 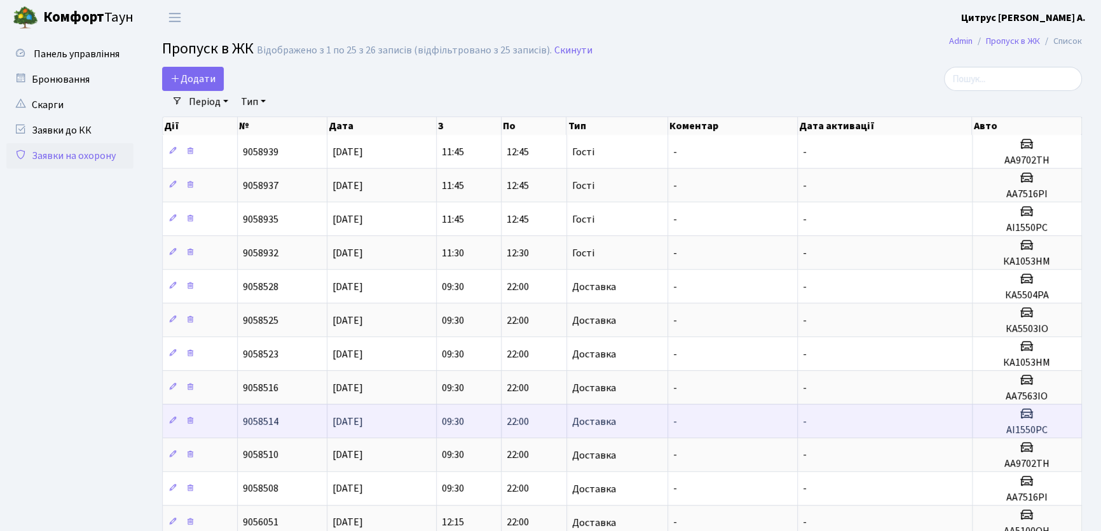 What do you see at coordinates (1061, 41) in the screenshot?
I see `li: Список` at bounding box center [1061, 41].